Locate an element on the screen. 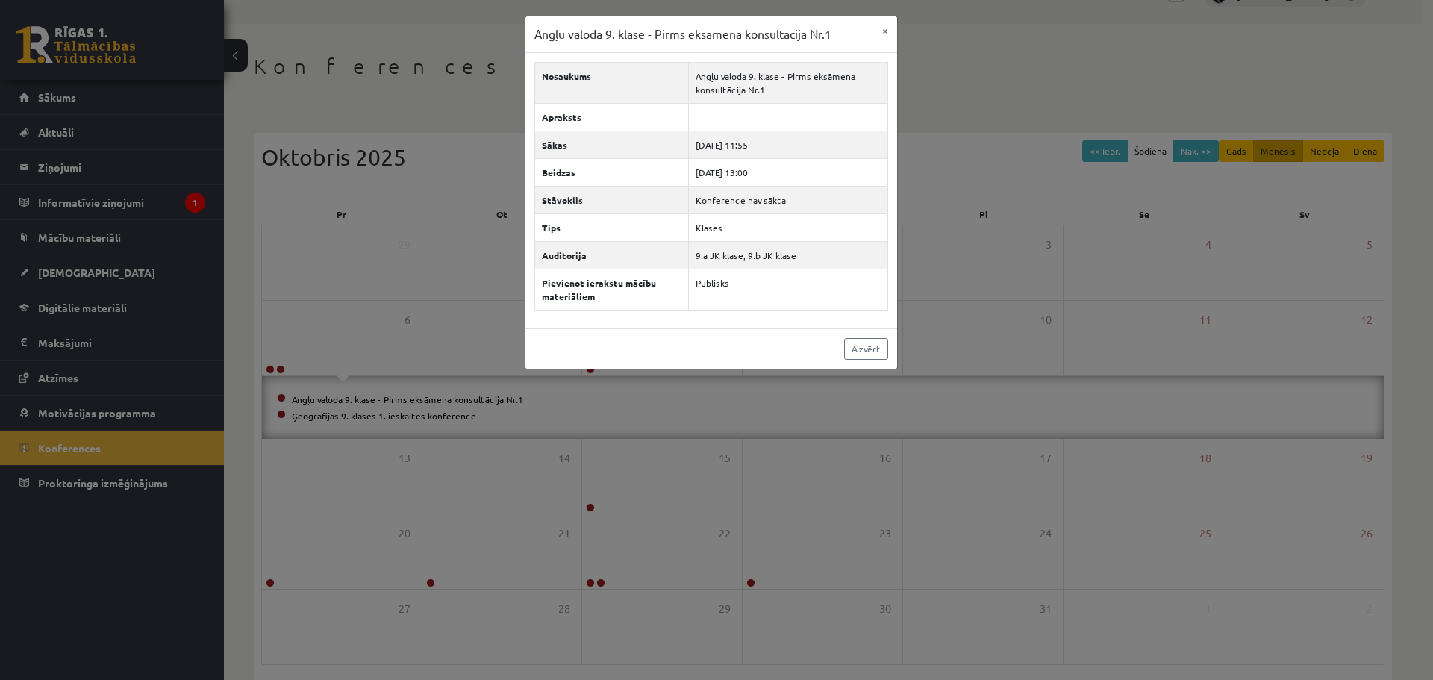  th: Sākas is located at coordinates (611, 144).